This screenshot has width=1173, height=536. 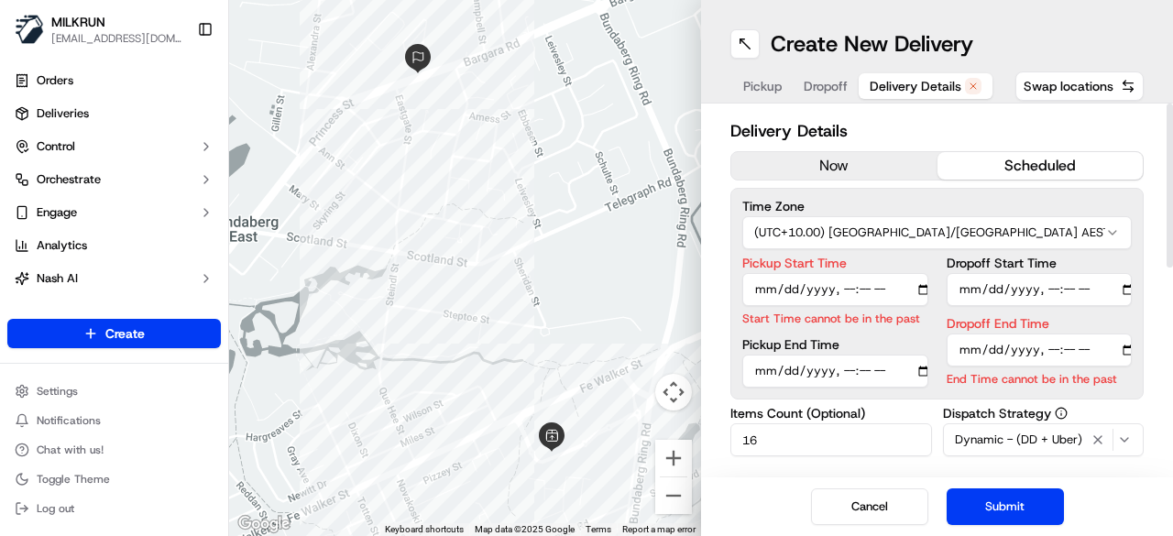 I want to click on button: Zoom in, so click(x=674, y=458).